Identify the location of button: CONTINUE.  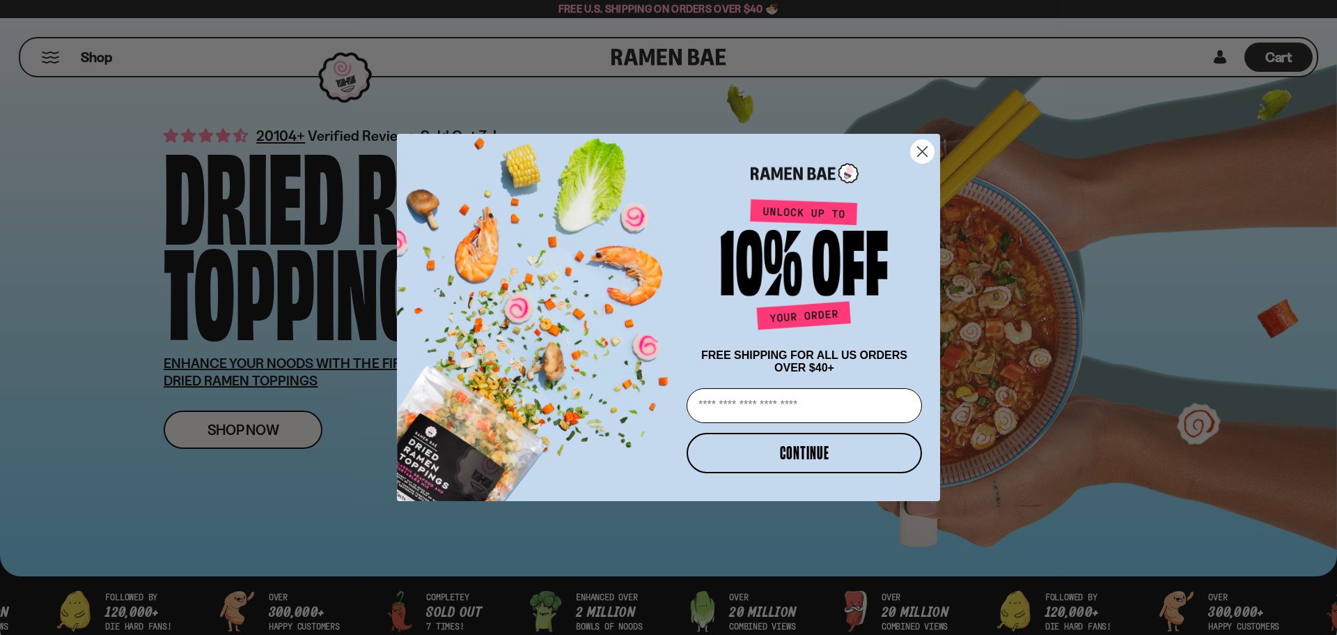
(805, 453).